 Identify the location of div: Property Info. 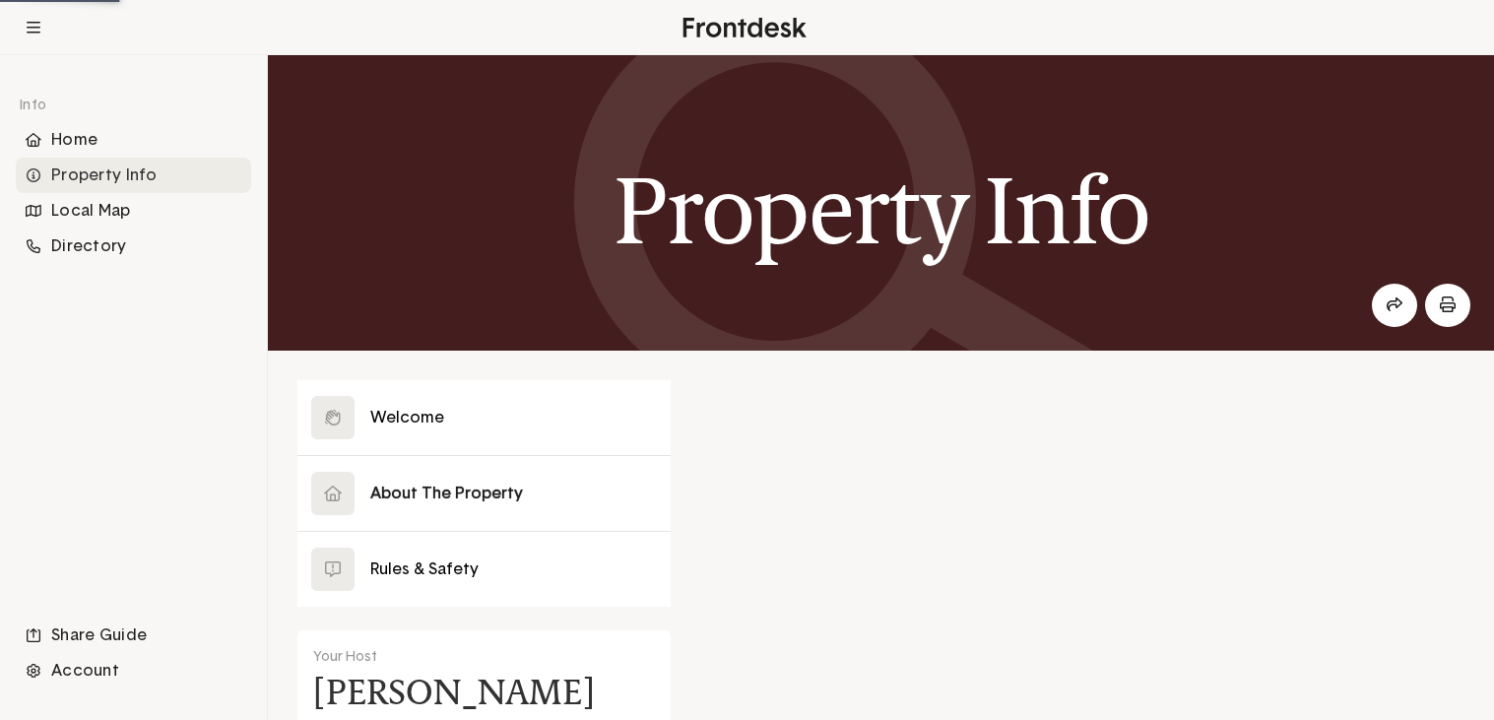
(133, 175).